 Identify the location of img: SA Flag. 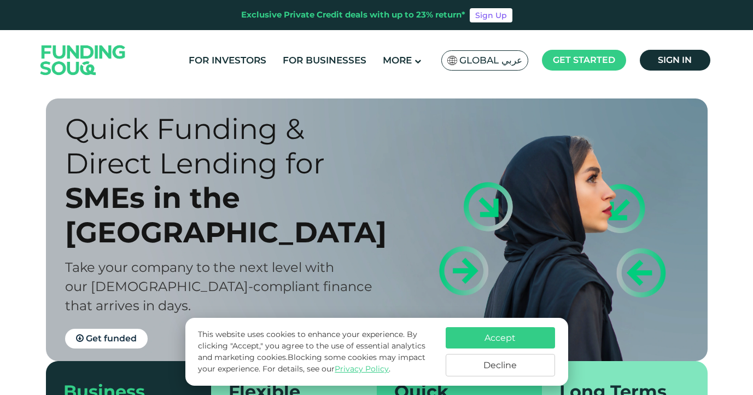
(452, 60).